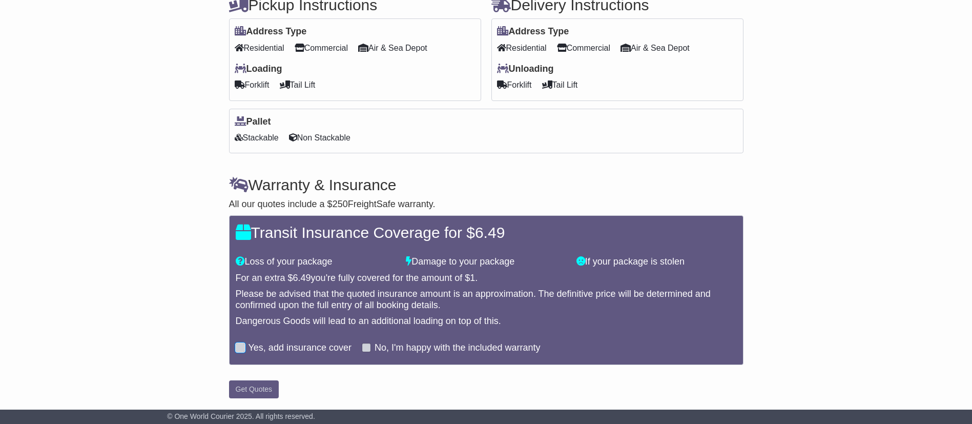  I want to click on span: Stackable, so click(257, 137).